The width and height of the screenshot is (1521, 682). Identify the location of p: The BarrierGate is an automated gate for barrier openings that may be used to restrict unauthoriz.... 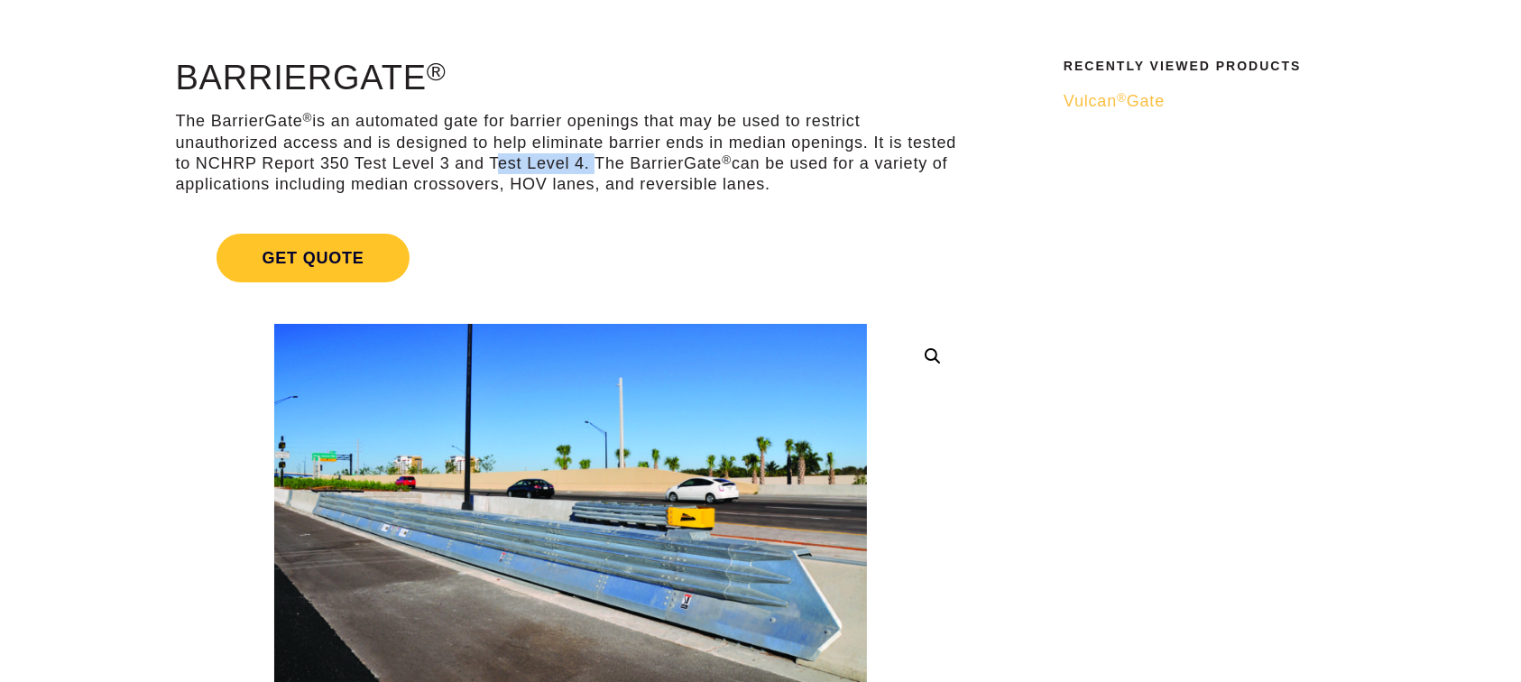
(570, 153).